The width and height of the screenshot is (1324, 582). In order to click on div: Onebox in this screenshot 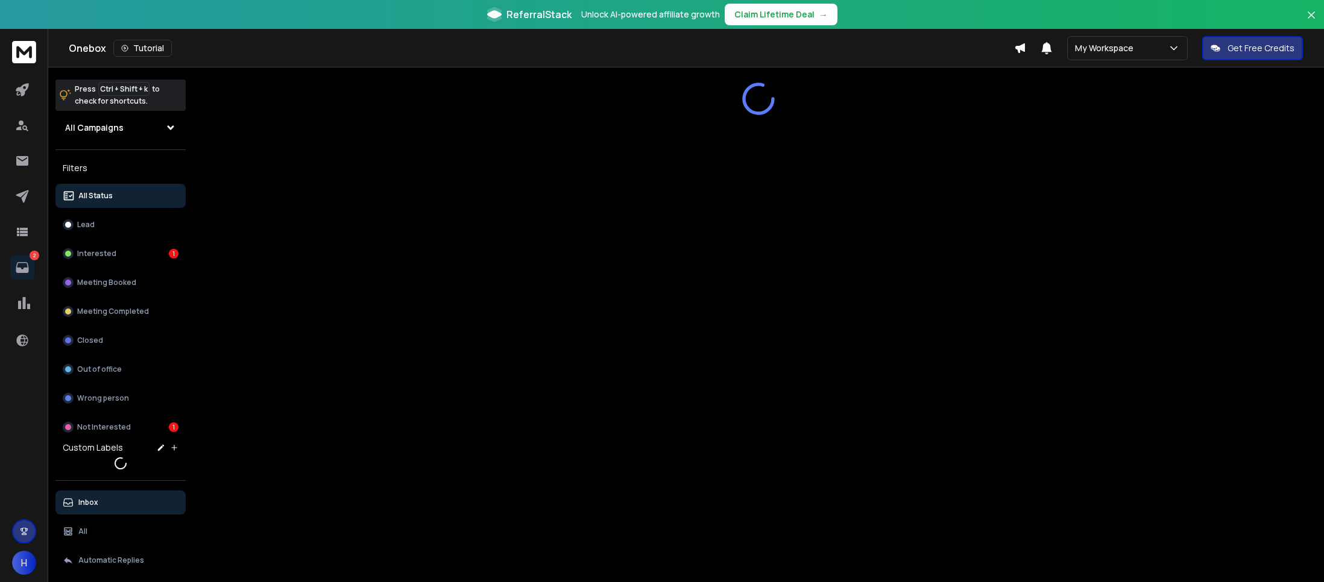, I will do `click(541, 48)`.